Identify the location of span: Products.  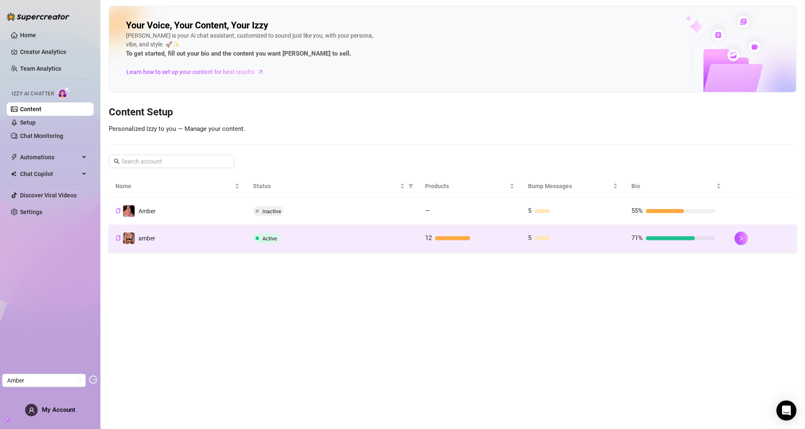
(467, 186).